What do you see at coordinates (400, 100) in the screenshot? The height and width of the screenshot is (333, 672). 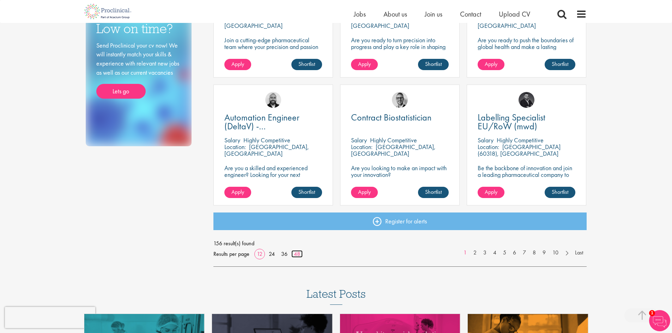 I see `a: George Breen` at bounding box center [400, 100].